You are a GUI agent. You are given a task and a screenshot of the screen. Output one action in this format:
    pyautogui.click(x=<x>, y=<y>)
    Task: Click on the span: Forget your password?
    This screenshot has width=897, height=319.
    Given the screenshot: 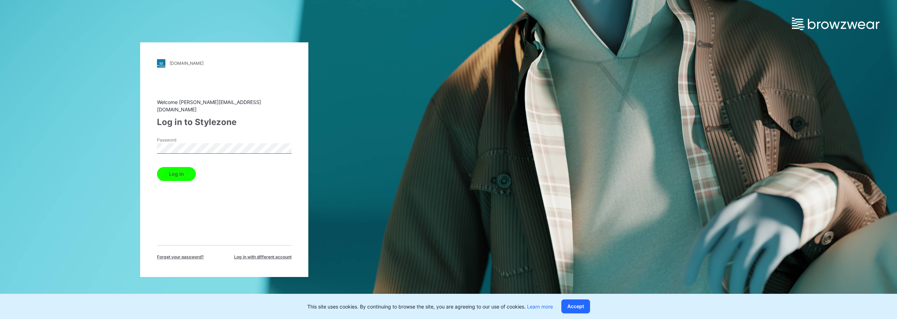 What is the action you would take?
    pyautogui.click(x=180, y=257)
    